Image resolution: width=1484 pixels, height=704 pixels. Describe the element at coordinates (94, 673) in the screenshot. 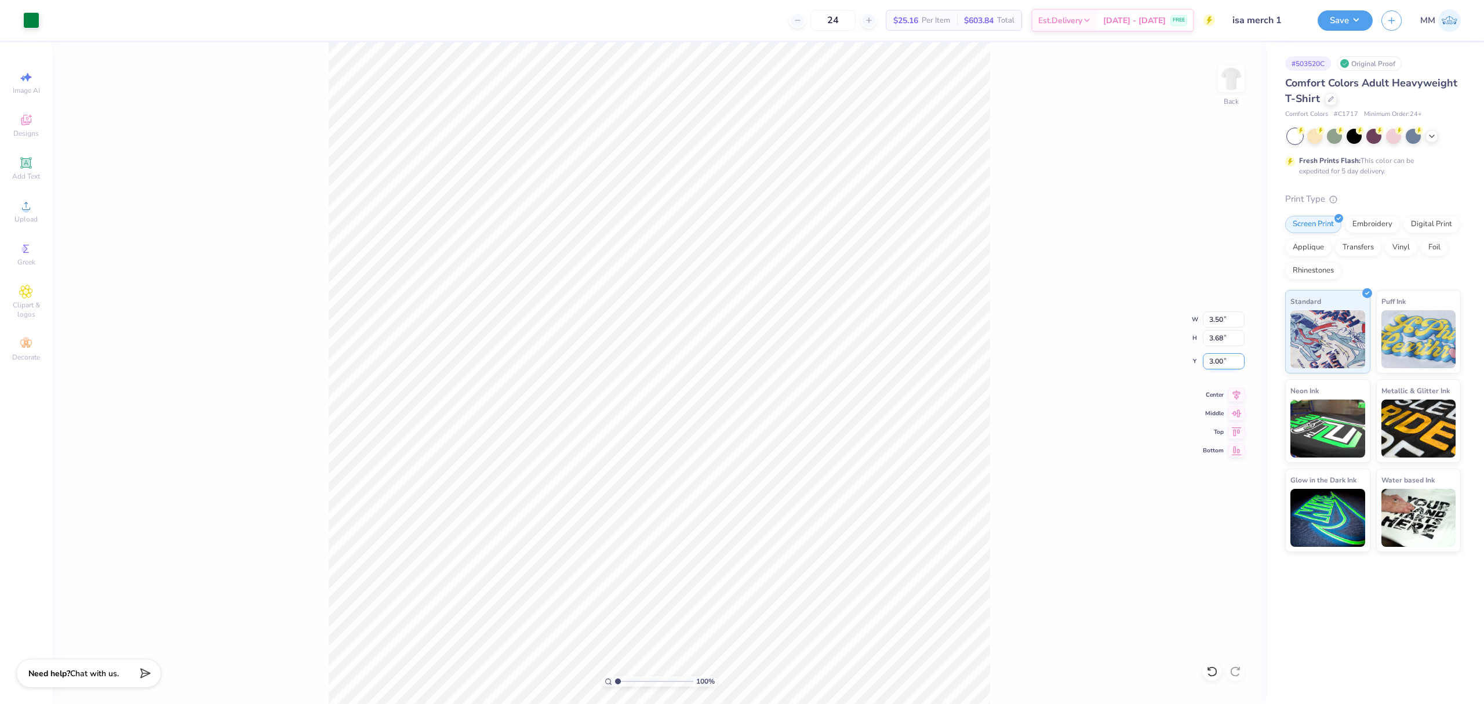

I see `span: Chat with us.` at that location.